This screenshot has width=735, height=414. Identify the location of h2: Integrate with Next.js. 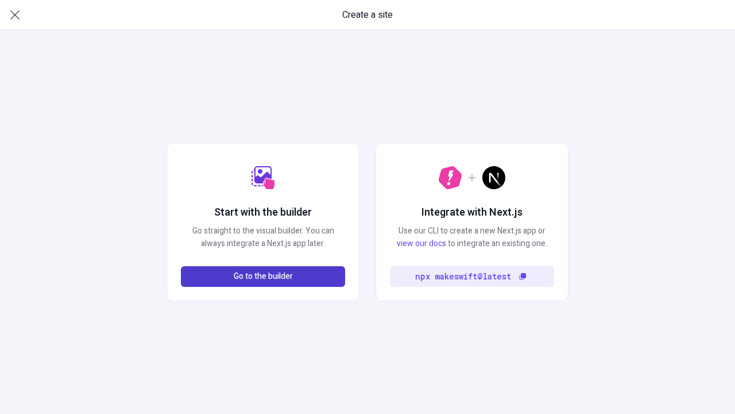
(472, 213).